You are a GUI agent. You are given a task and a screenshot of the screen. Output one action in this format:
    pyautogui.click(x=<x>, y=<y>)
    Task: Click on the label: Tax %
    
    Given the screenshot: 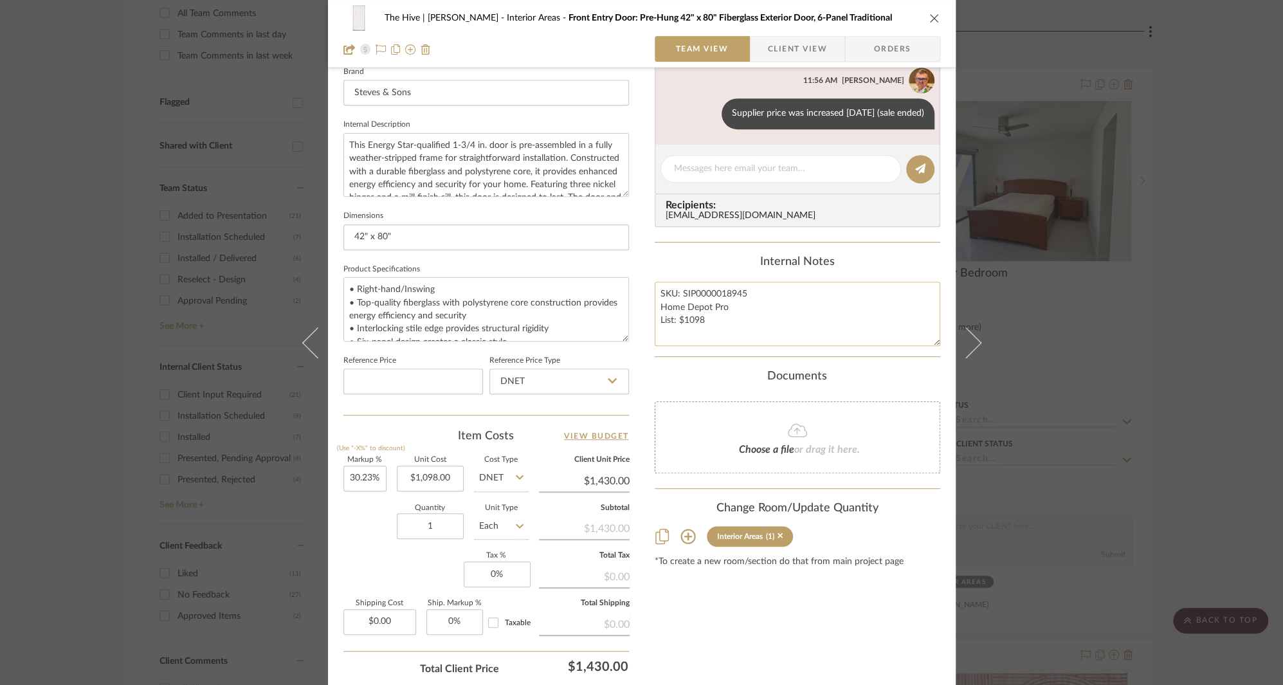 What is the action you would take?
    pyautogui.click(x=496, y=556)
    